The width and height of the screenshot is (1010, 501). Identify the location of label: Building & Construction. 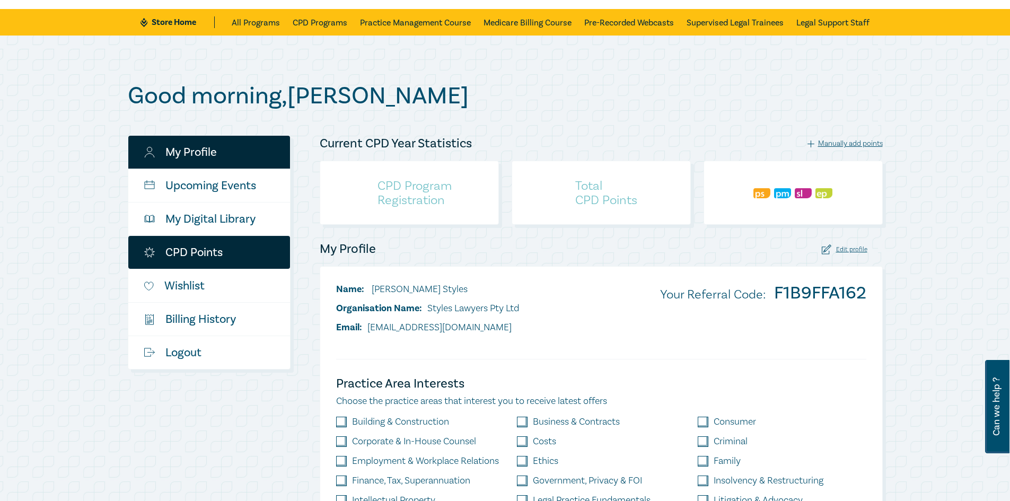
(400, 422).